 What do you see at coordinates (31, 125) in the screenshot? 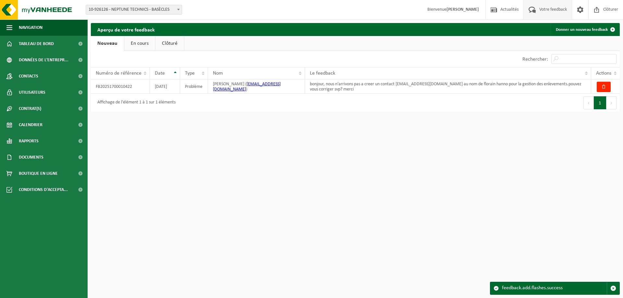
I see `span: Calendrier` at bounding box center [31, 125].